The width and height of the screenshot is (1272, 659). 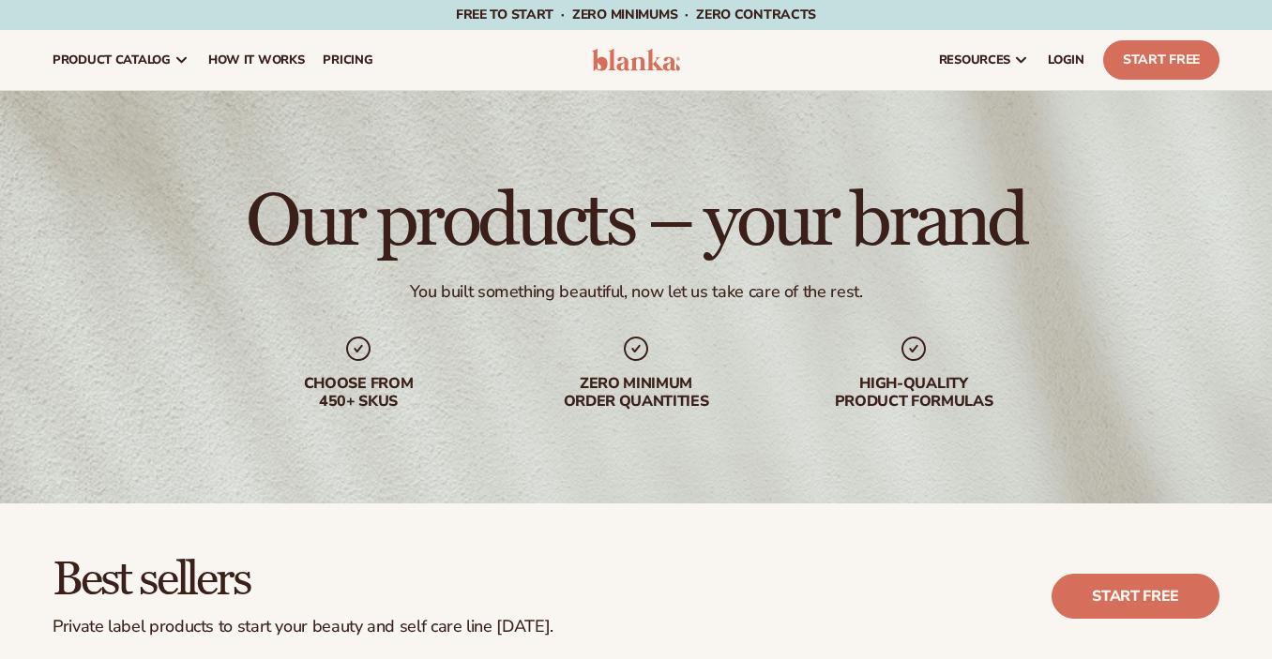 What do you see at coordinates (975, 60) in the screenshot?
I see `span: resources` at bounding box center [975, 60].